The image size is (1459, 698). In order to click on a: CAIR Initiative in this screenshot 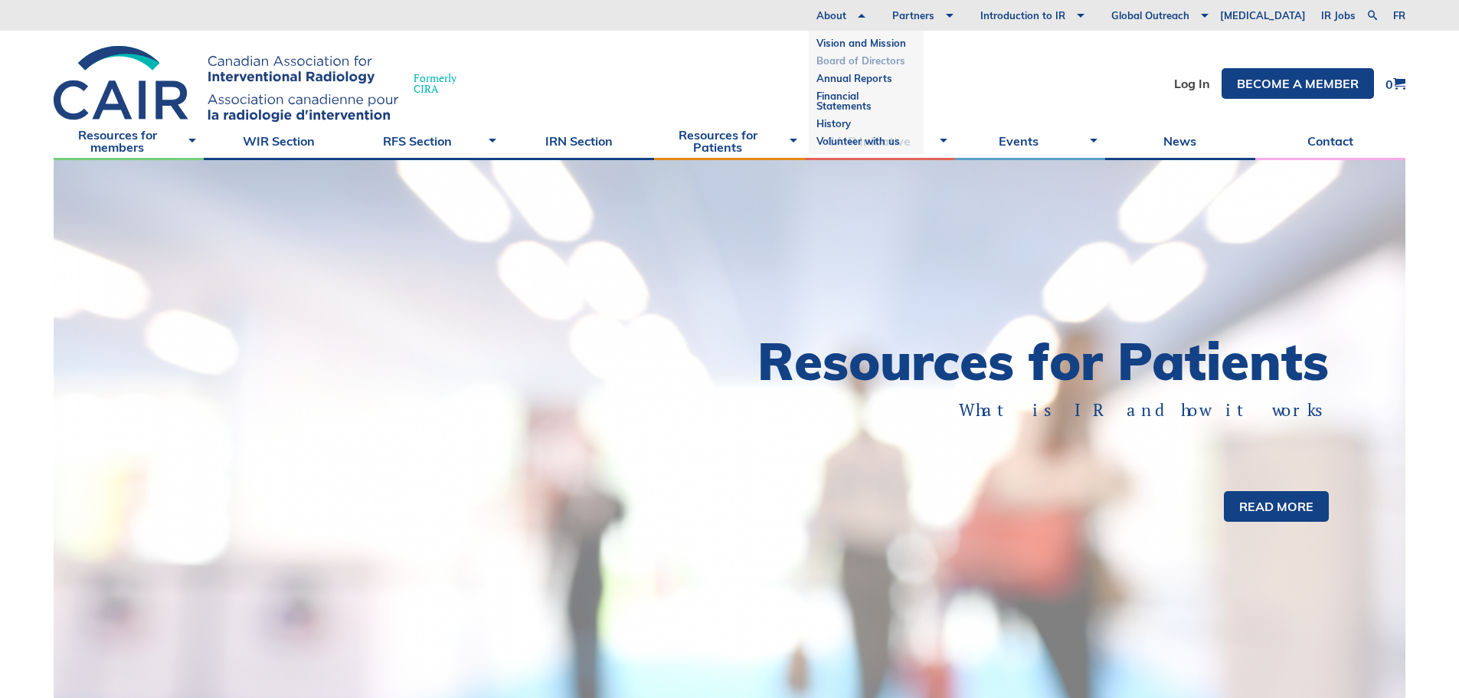, I will do `click(880, 141)`.